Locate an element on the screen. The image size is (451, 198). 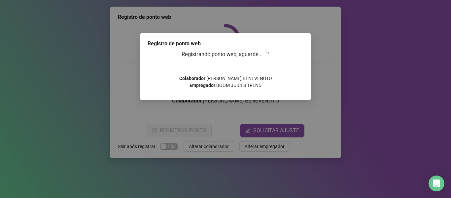
strong: Empregador is located at coordinates (202, 85).